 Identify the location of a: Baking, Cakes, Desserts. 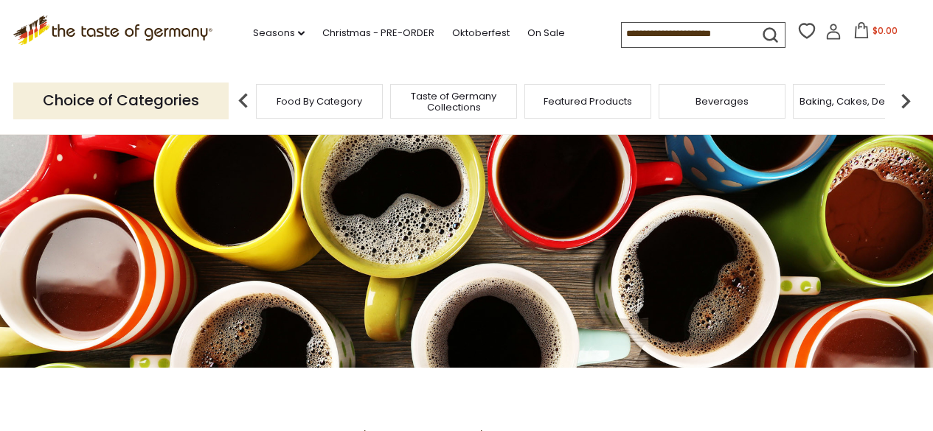
(856, 101).